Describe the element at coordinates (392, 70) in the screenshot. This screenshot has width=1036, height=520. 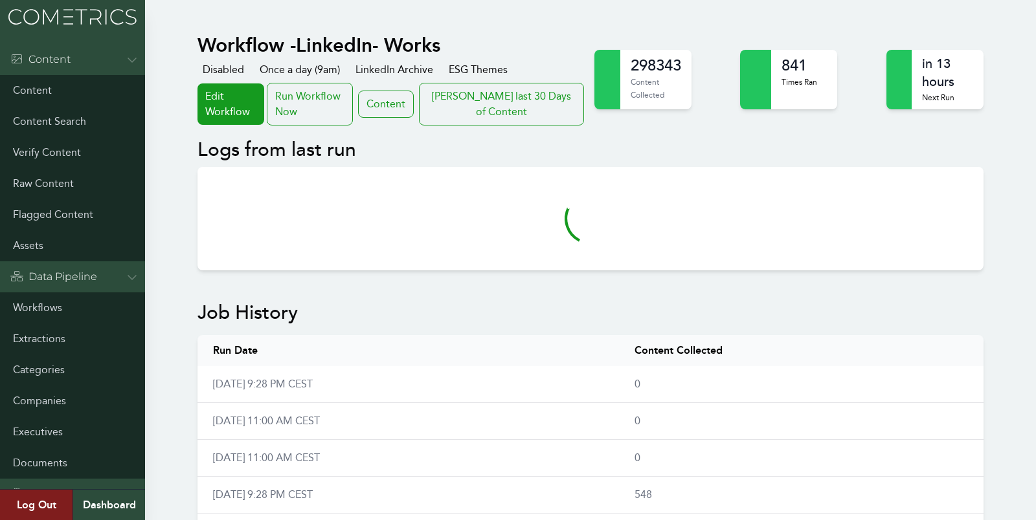
I see `div: LinkedIn Archive` at that location.